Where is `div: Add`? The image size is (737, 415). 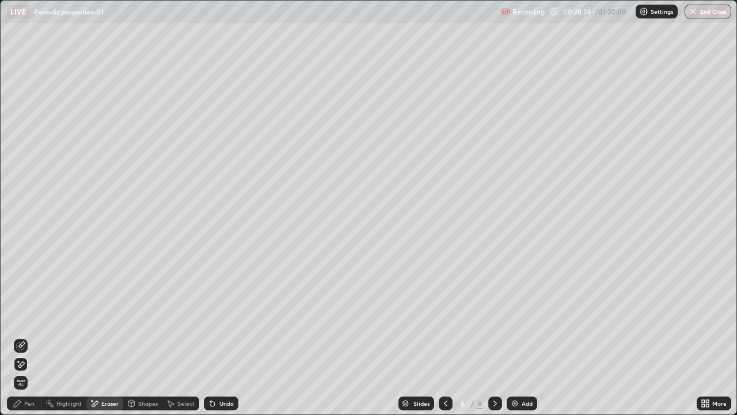
div: Add is located at coordinates (527, 403).